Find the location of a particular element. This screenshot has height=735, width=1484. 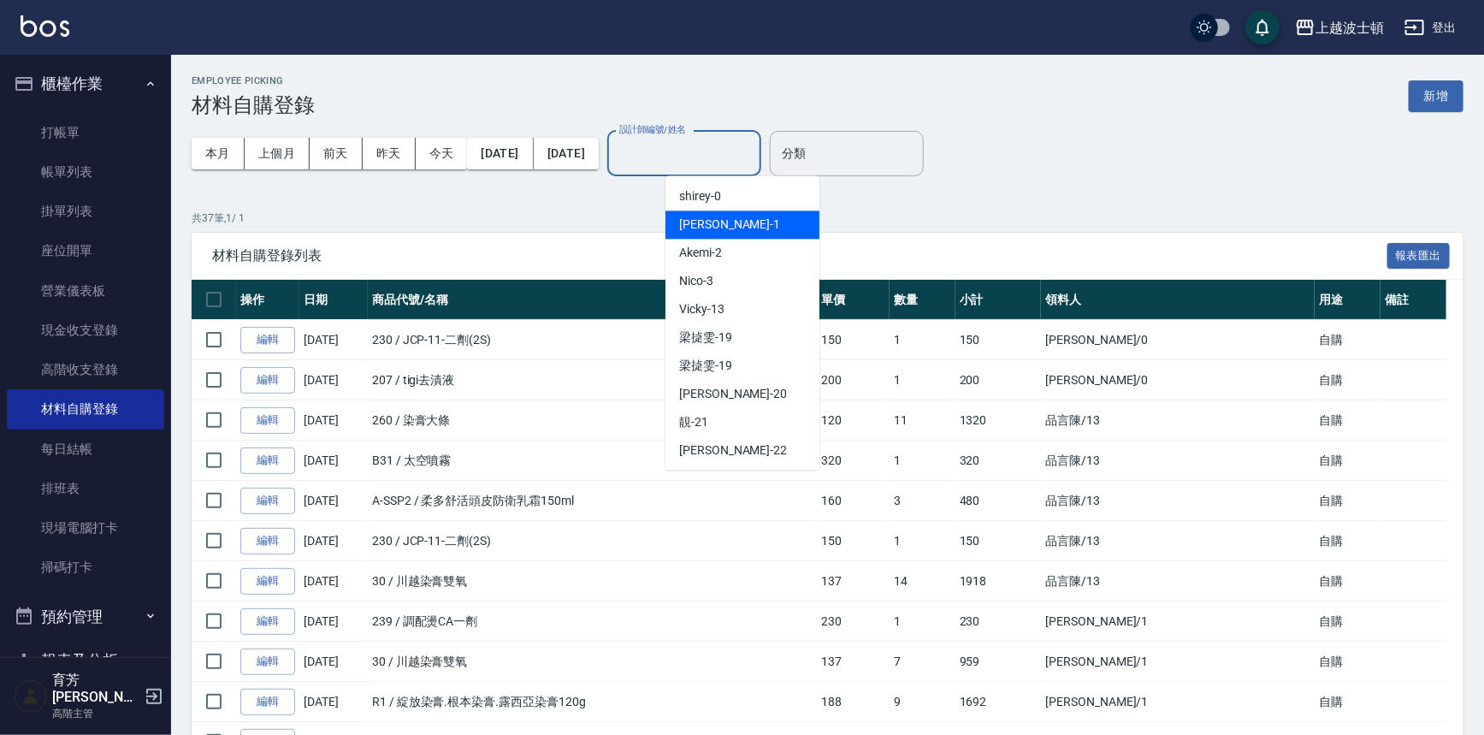

button: save is located at coordinates (1262, 27).